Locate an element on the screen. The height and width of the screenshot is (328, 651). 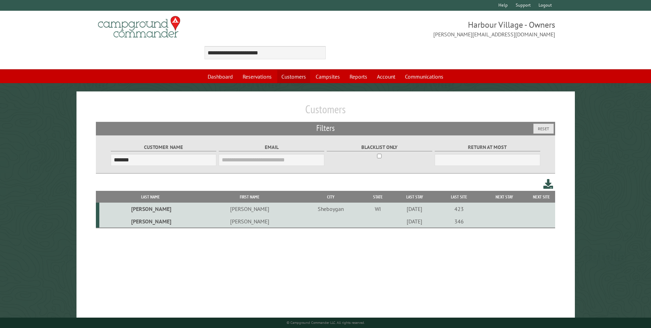
label: Email is located at coordinates (272, 147).